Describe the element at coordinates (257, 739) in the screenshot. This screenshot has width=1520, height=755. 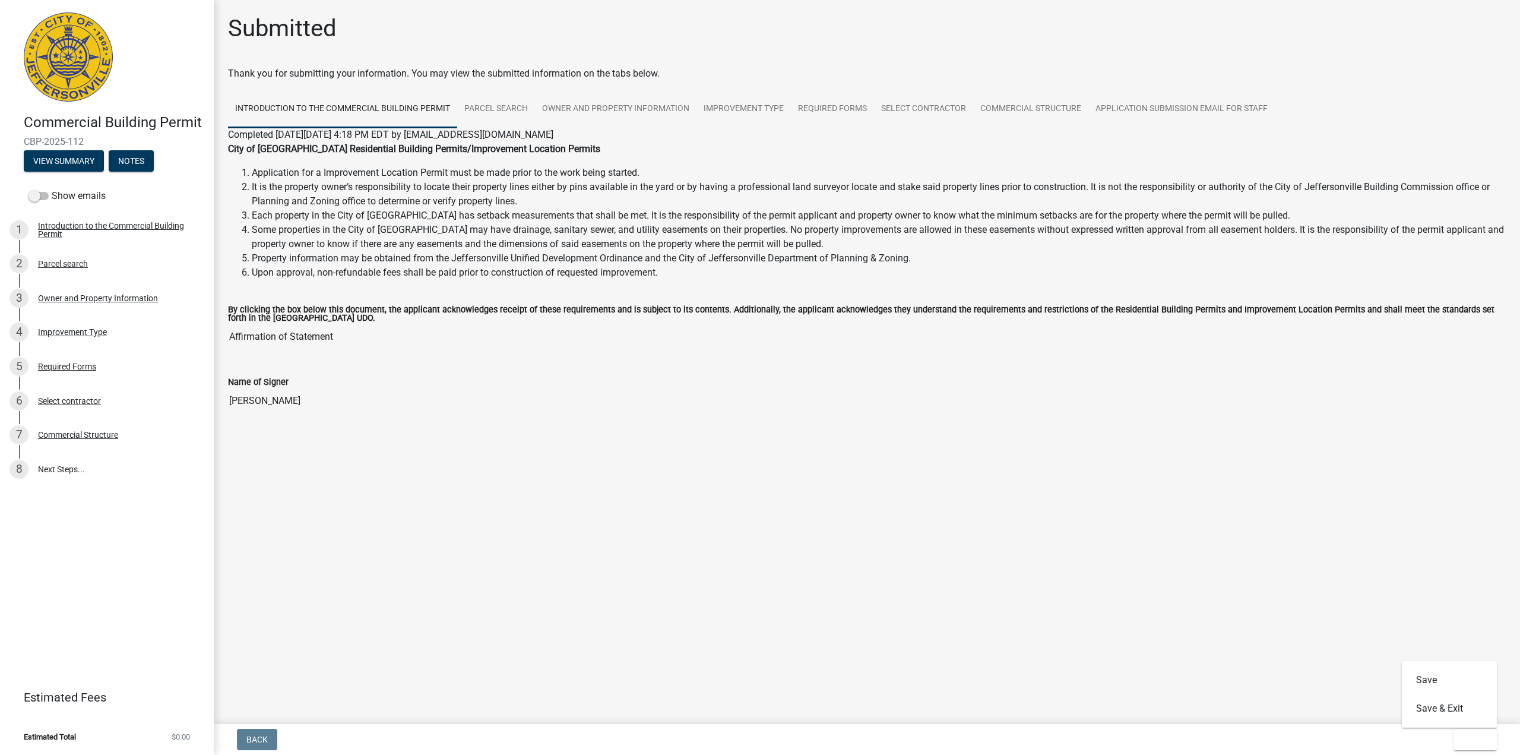
I see `span: Back` at that location.